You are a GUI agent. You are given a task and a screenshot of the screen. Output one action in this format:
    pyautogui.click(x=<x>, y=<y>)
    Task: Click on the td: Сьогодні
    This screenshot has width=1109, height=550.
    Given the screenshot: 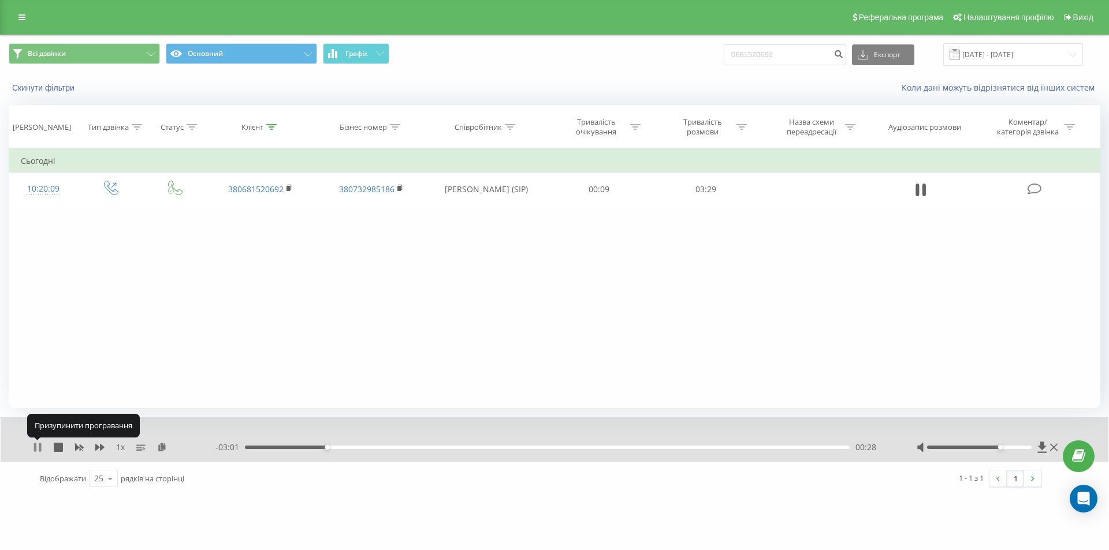 What is the action you would take?
    pyautogui.click(x=555, y=161)
    